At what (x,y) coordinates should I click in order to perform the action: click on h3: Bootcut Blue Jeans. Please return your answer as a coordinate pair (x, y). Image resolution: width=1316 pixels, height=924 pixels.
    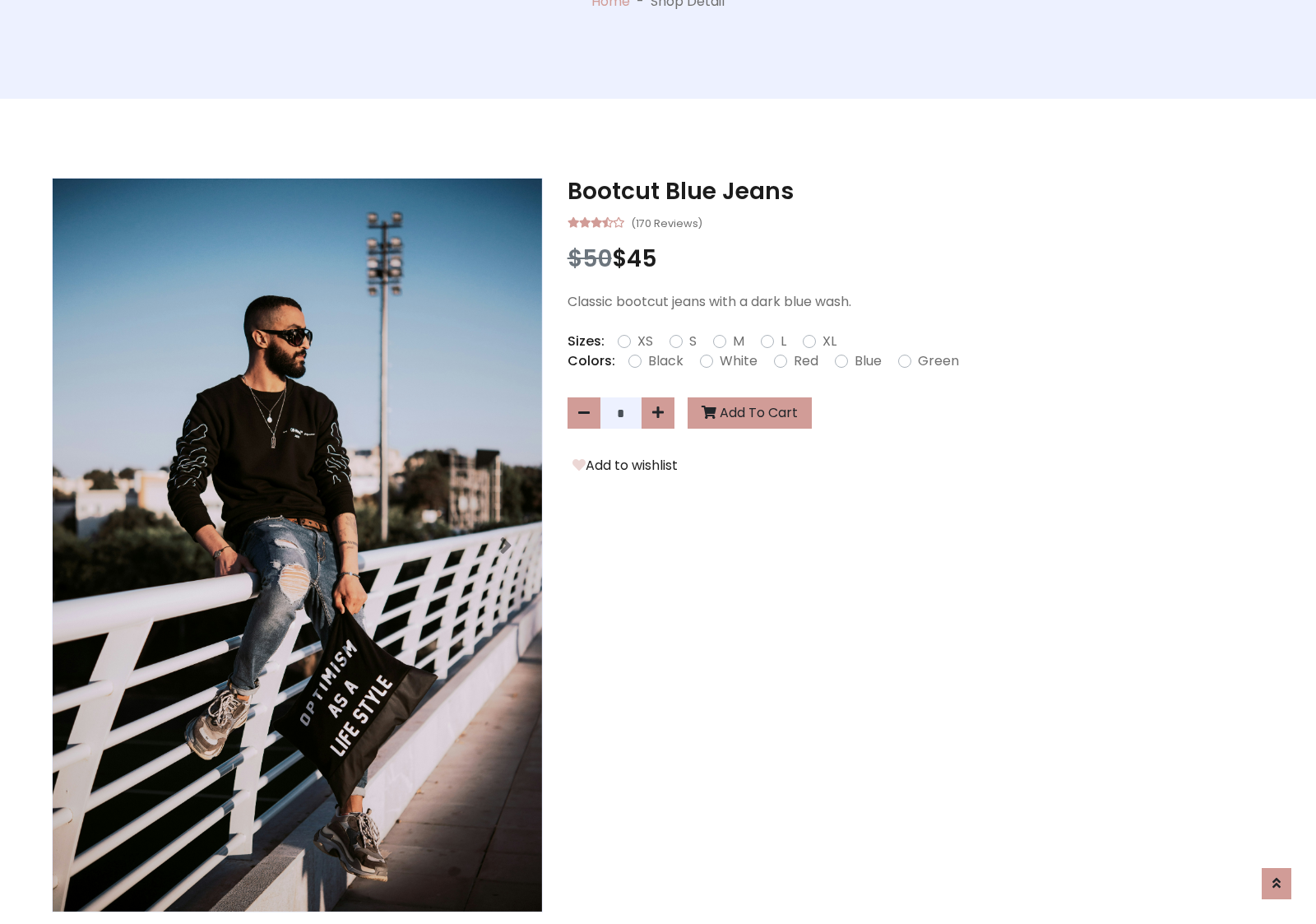
    Looking at the image, I should click on (916, 192).